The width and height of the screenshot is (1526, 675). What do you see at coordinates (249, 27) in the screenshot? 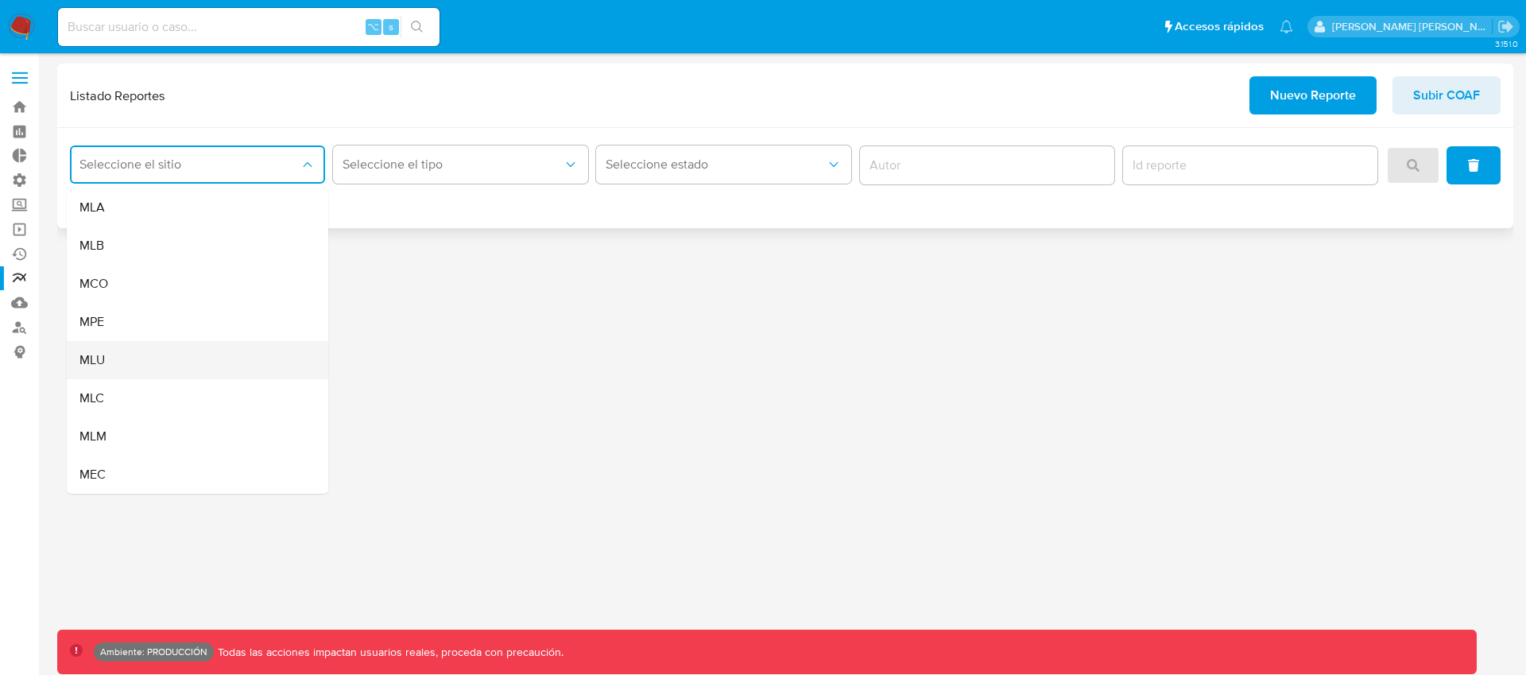
I see `input: Buscar usuario o caso...` at bounding box center [249, 27].